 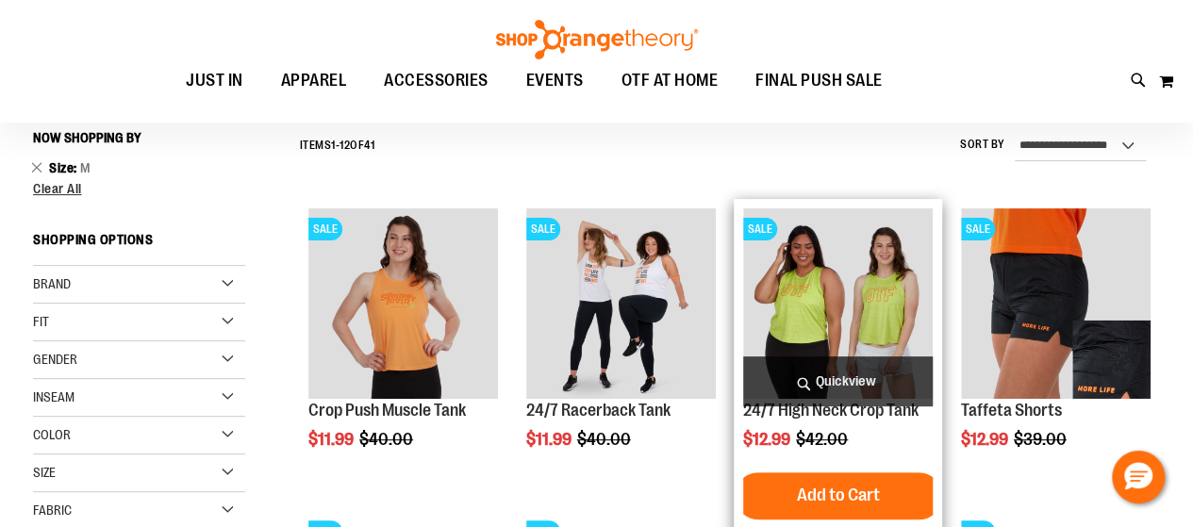 What do you see at coordinates (338, 145) in the screenshot?
I see `h2: Items - of` at bounding box center [338, 145].